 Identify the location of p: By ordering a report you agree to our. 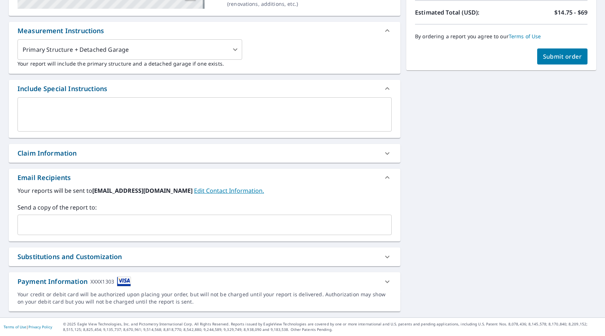
(501, 36).